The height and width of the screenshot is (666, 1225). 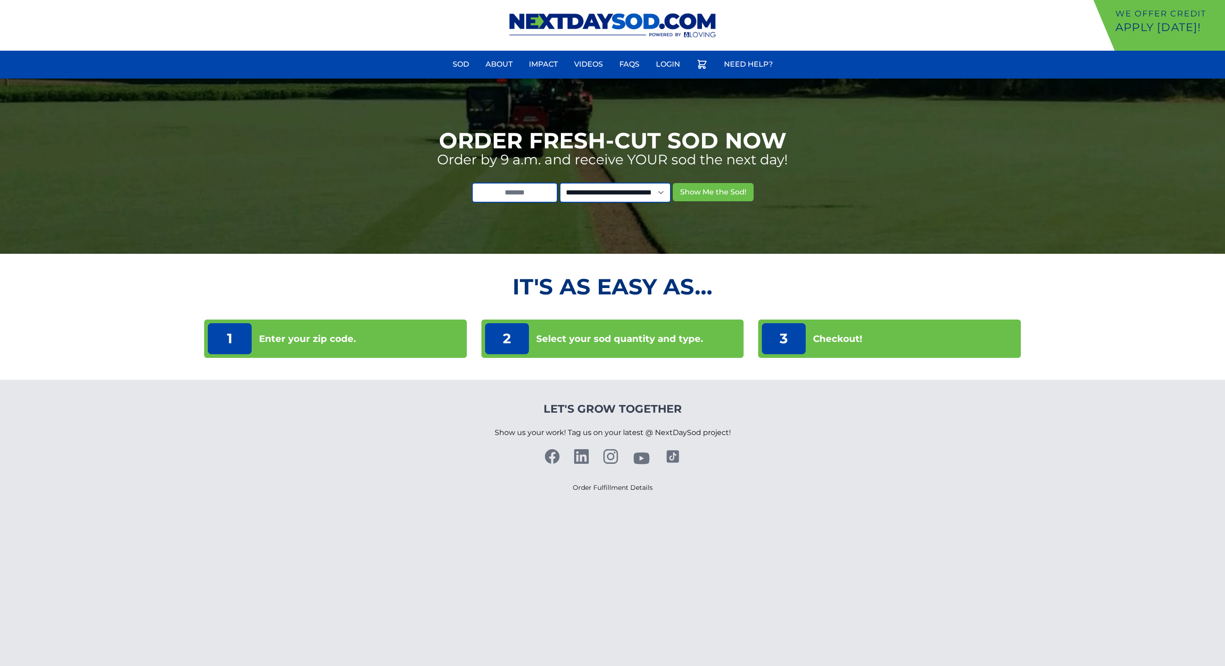 I want to click on p: Checkout!, so click(x=838, y=339).